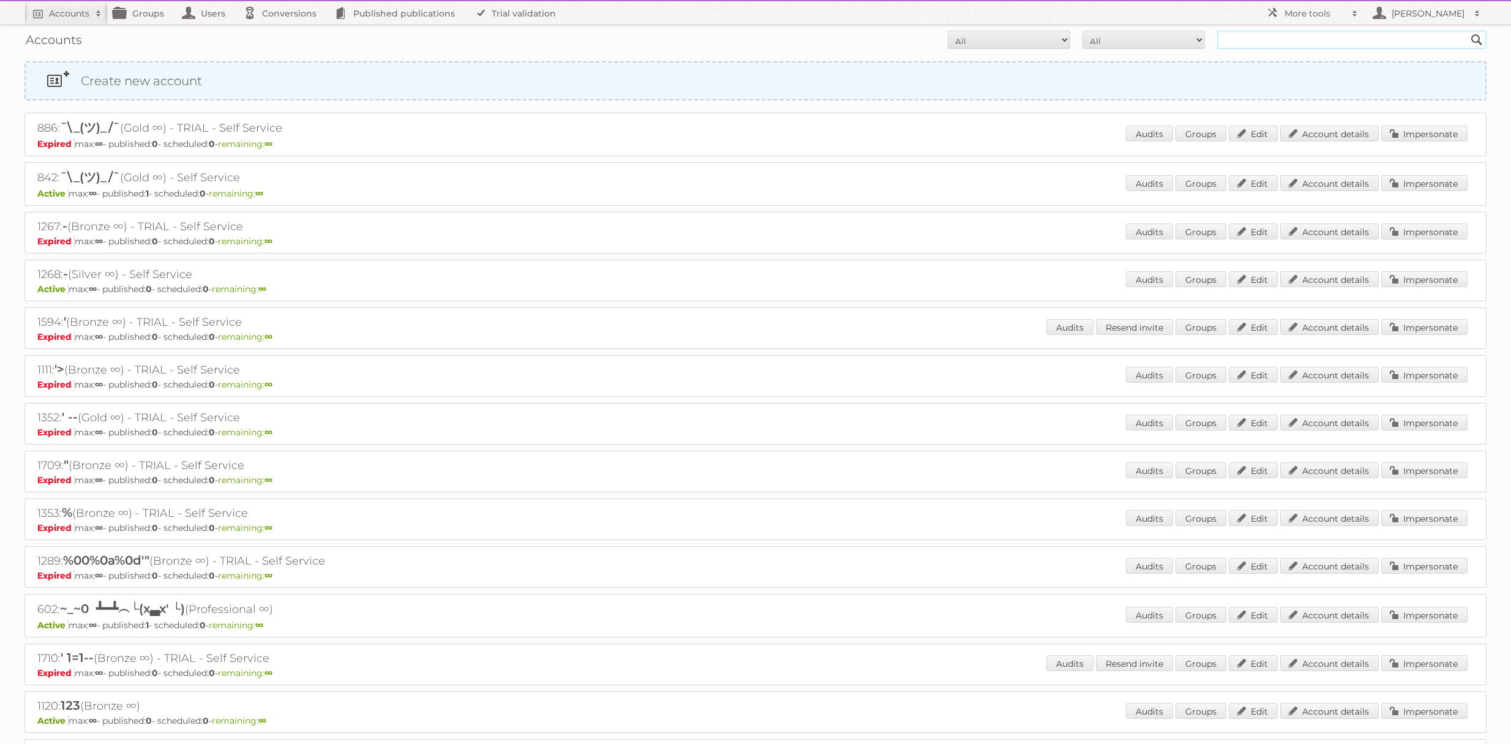 The width and height of the screenshot is (1511, 744). I want to click on h2: 1594: (Bronze ∞) - TRIAL - Self Service, so click(252, 322).